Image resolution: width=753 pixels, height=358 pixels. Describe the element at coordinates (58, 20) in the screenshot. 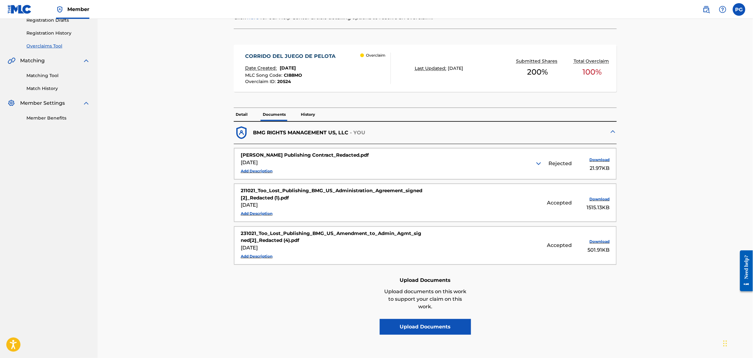

I see `a: Registration Drafts` at that location.